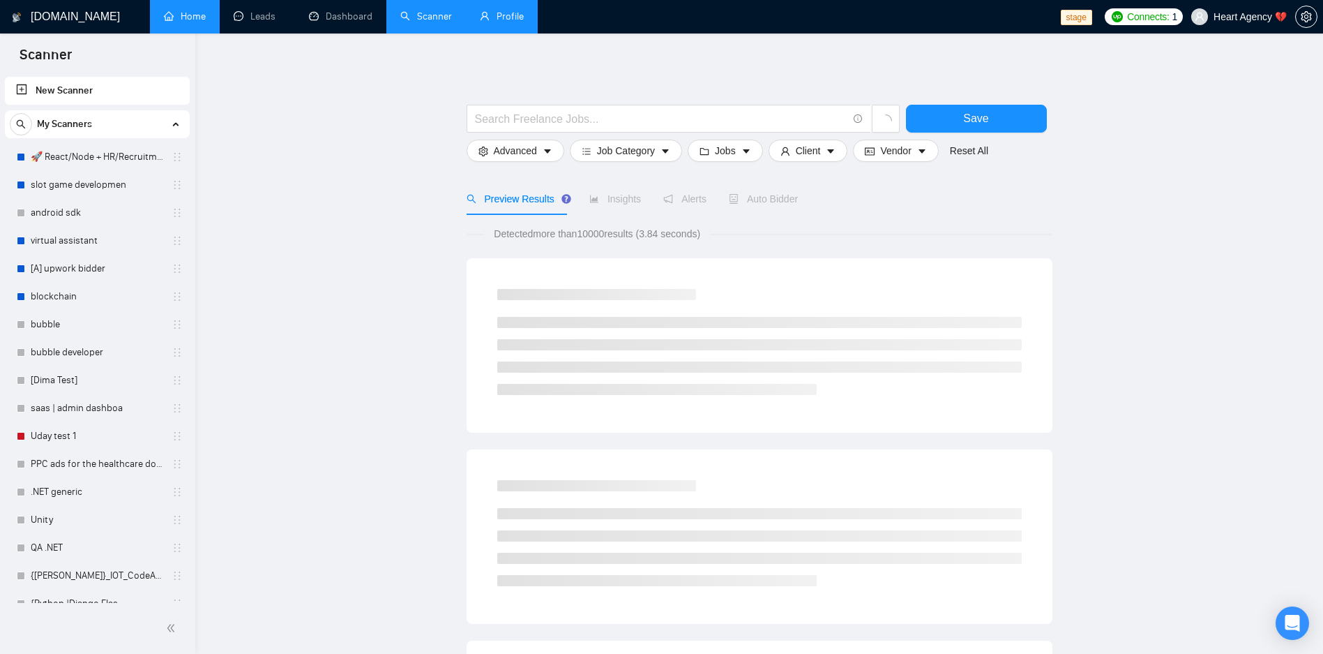 Image resolution: width=1323 pixels, height=654 pixels. Describe the element at coordinates (502, 16) in the screenshot. I see `a: userProfile` at that location.